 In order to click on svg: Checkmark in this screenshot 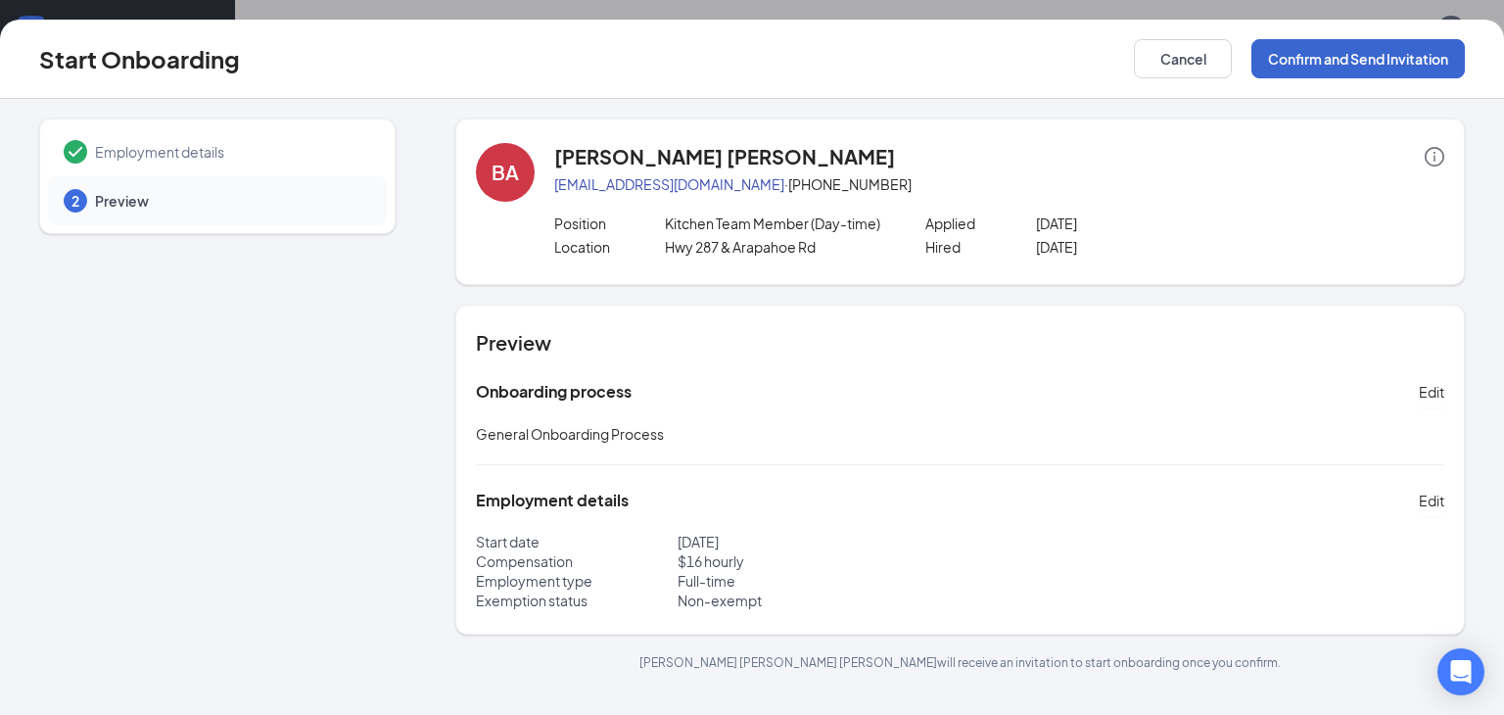, I will do `click(75, 152)`.